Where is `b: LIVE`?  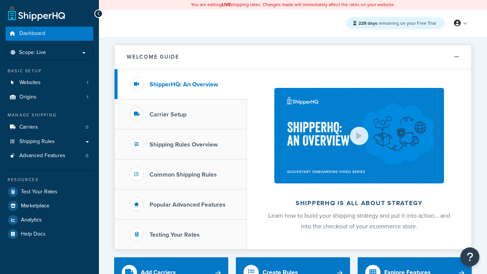
b: LIVE is located at coordinates (226, 5).